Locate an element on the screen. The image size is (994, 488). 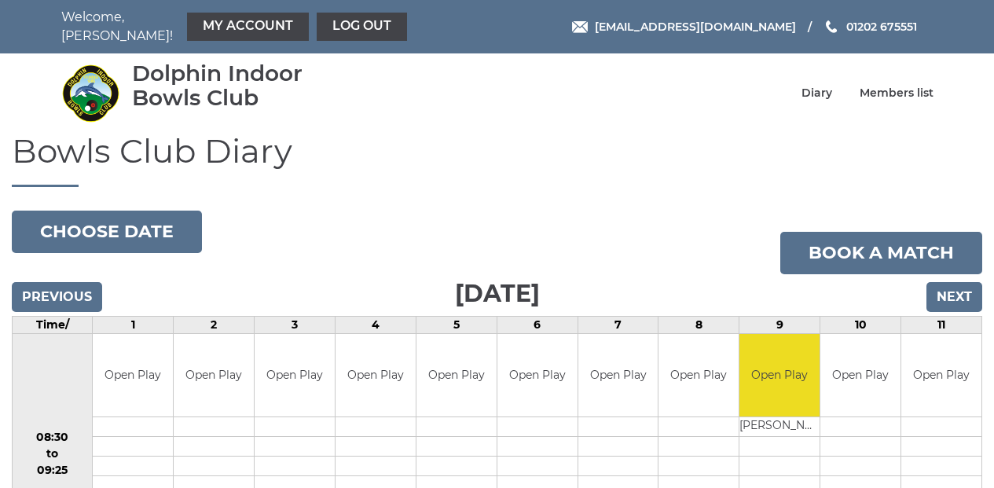
td: 10 is located at coordinates (860, 325).